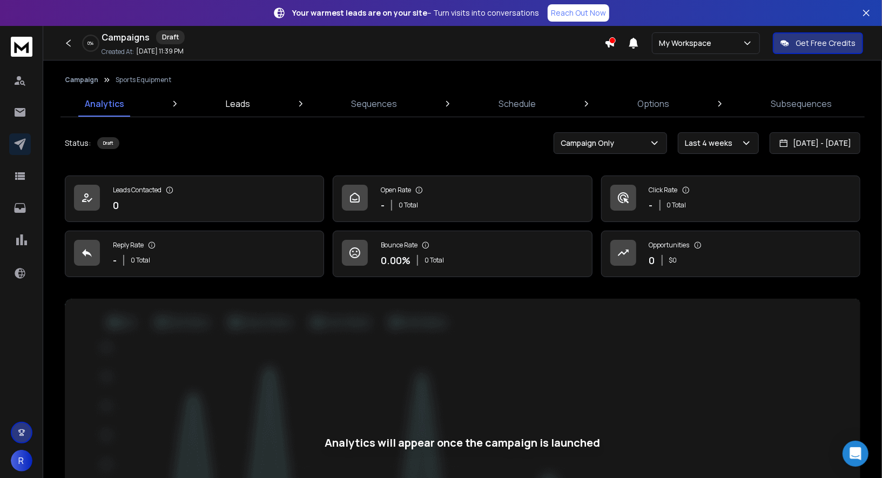  I want to click on button: R, so click(22, 460).